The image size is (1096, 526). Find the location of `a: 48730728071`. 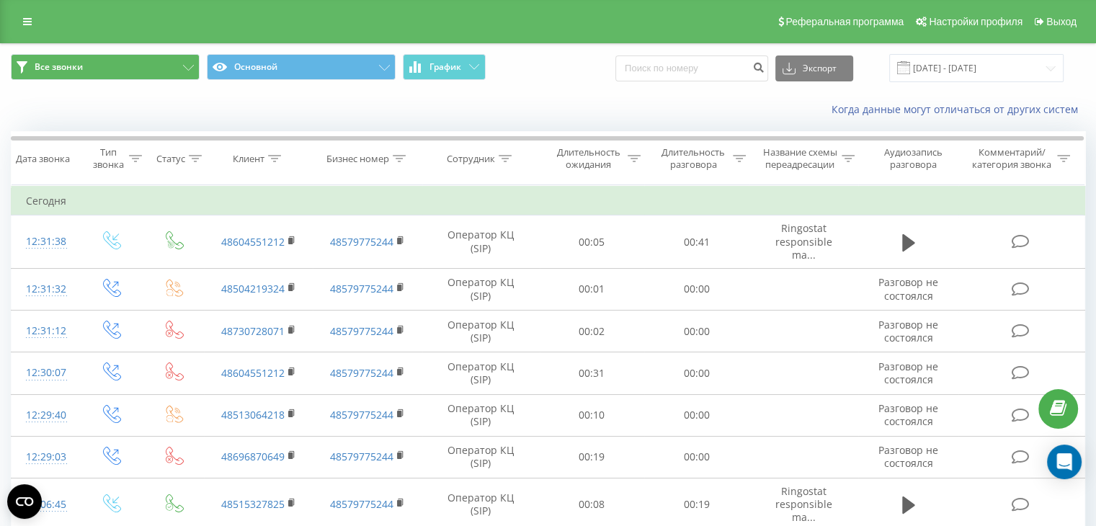

a: 48730728071 is located at coordinates (253, 331).